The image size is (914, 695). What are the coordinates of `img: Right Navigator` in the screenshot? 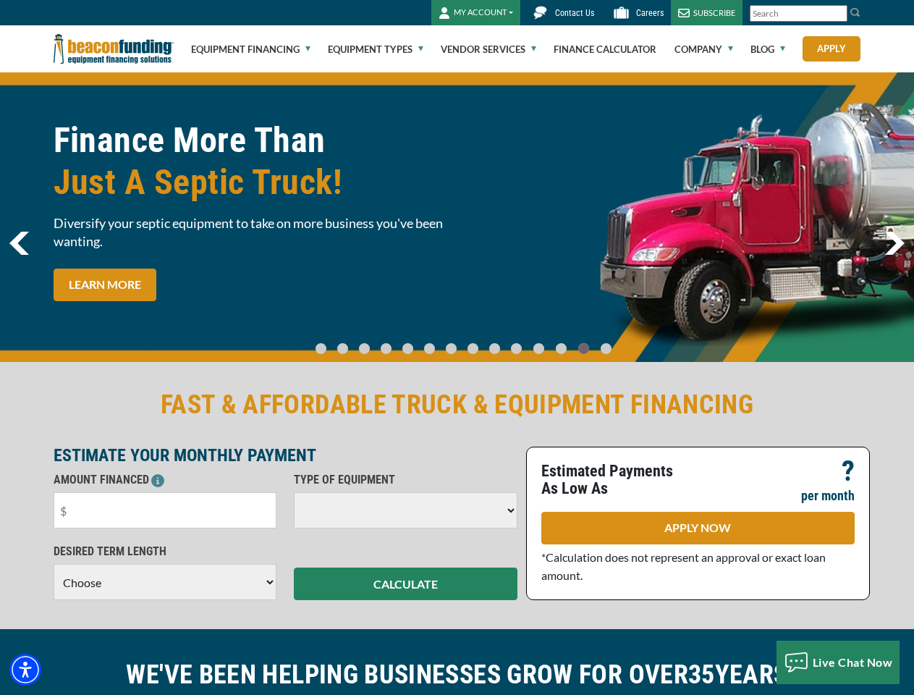 It's located at (895, 243).